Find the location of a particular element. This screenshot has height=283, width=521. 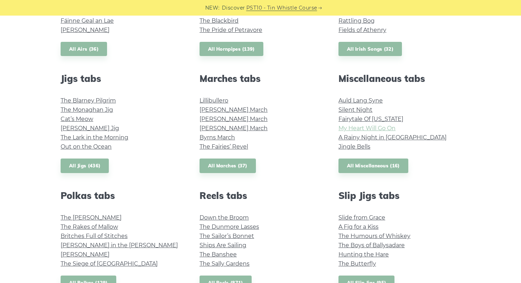

a: The Humours of Whiskey is located at coordinates (374, 236).